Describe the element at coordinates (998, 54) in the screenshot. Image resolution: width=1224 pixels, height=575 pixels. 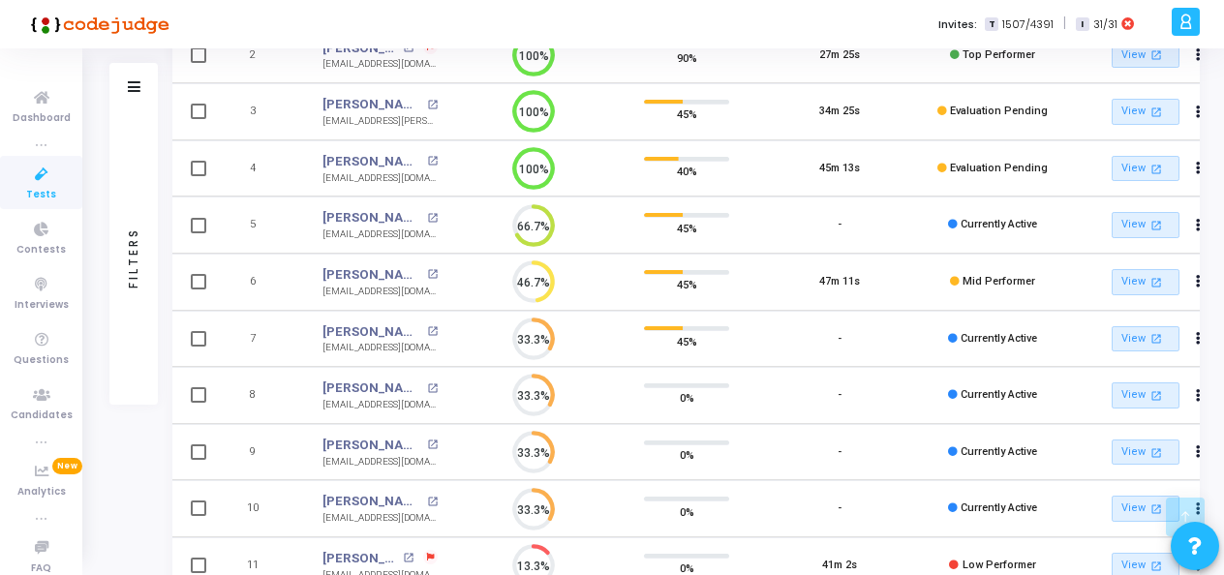
I see `span: Top Performer` at that location.